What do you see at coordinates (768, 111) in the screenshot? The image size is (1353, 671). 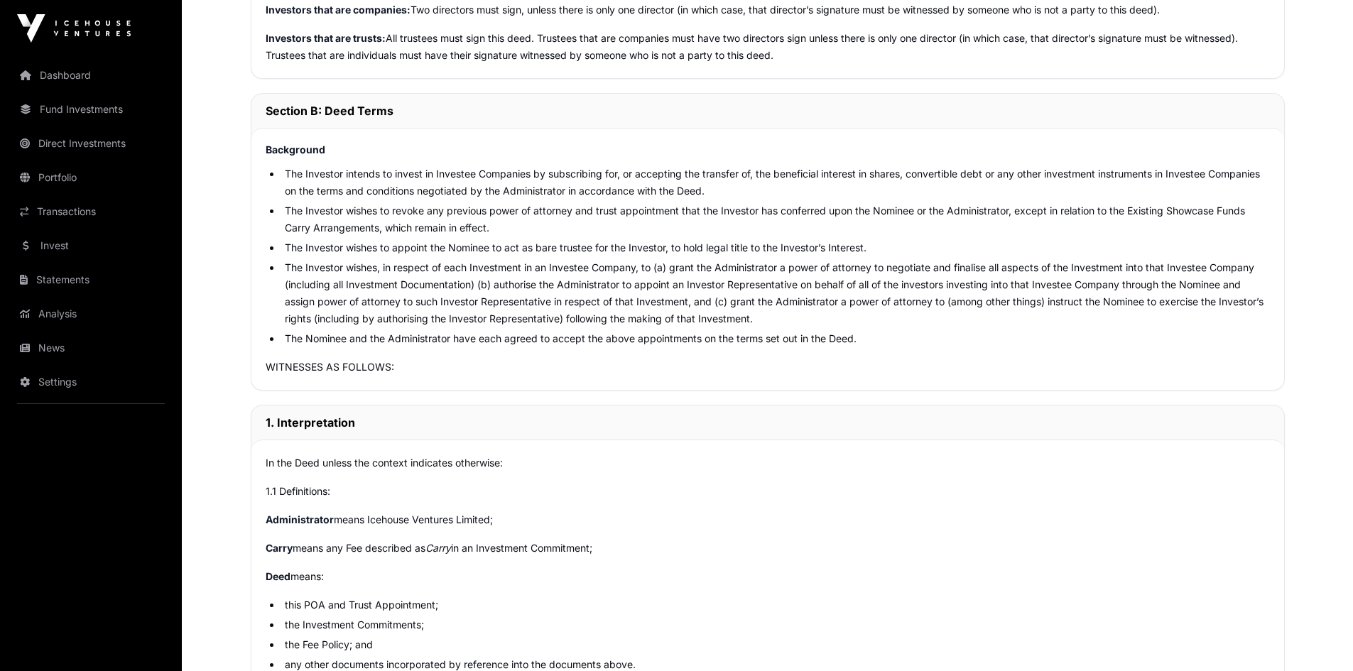 I see `h2: Section B: Deed Terms` at bounding box center [768, 111].